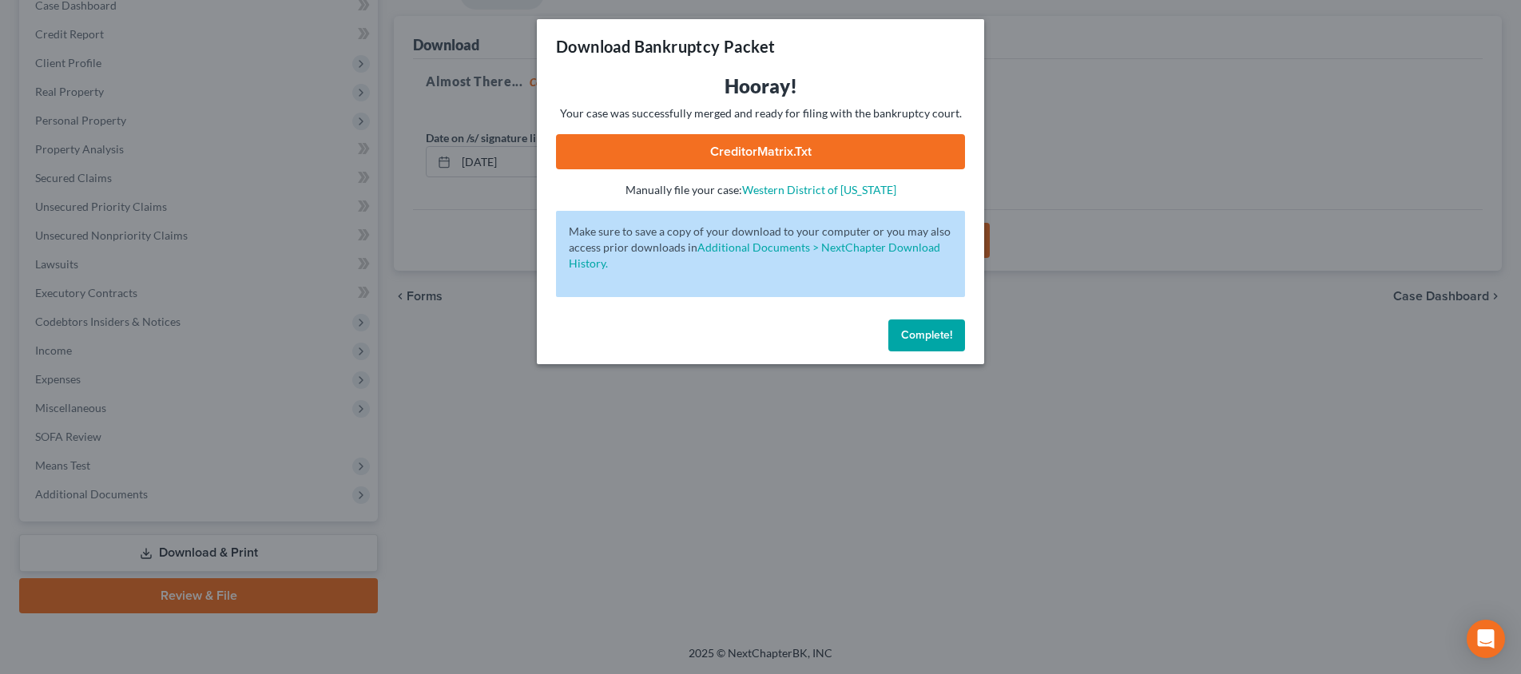  I want to click on span: Complete!, so click(927, 335).